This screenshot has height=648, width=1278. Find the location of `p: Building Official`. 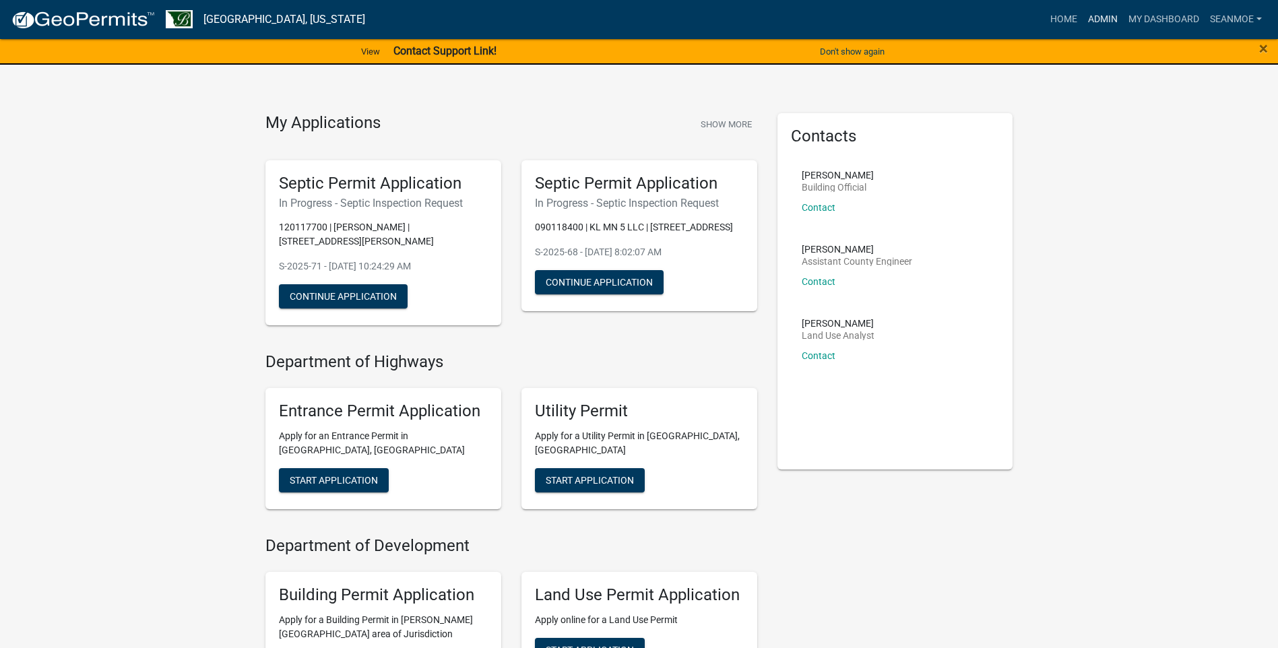

p: Building Official is located at coordinates (837, 187).